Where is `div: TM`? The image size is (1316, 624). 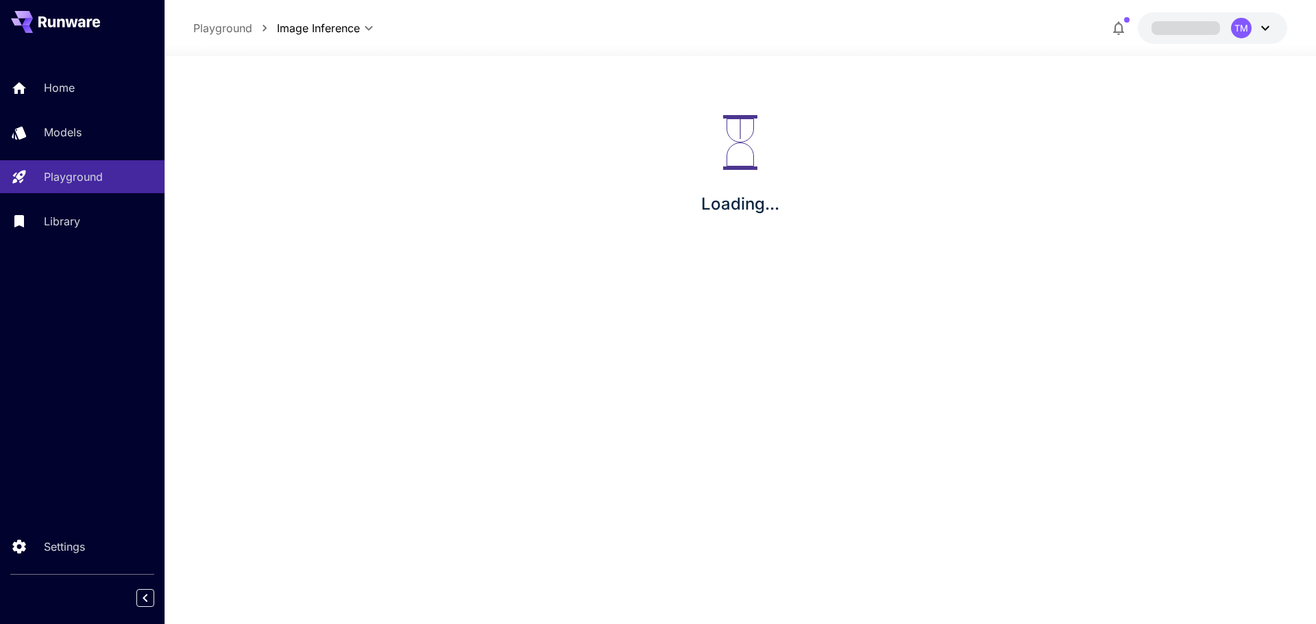
div: TM is located at coordinates (1241, 28).